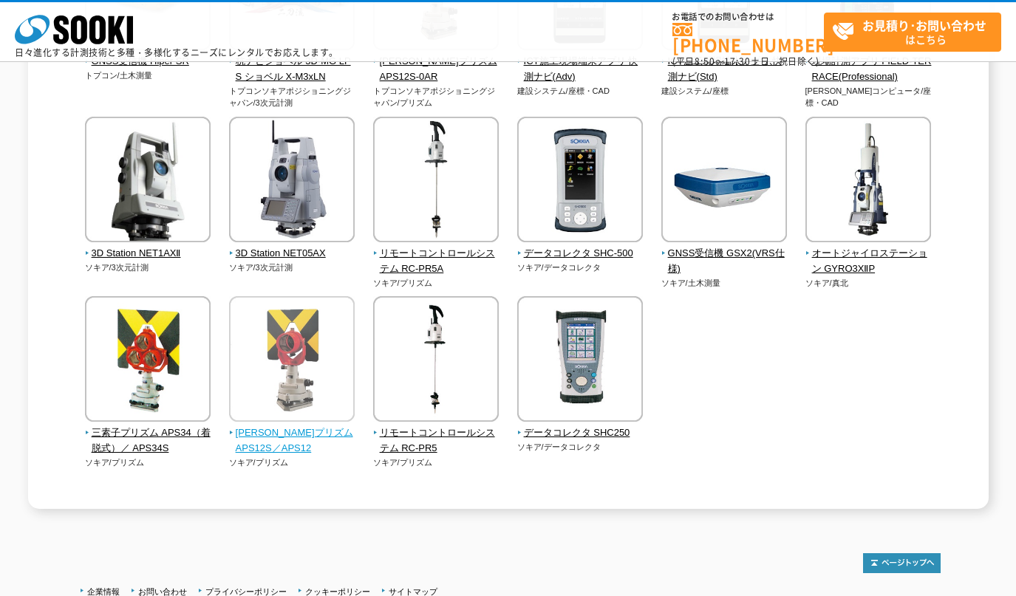 This screenshot has height=596, width=1016. What do you see at coordinates (103, 592) in the screenshot?
I see `a: 企業情報` at bounding box center [103, 592].